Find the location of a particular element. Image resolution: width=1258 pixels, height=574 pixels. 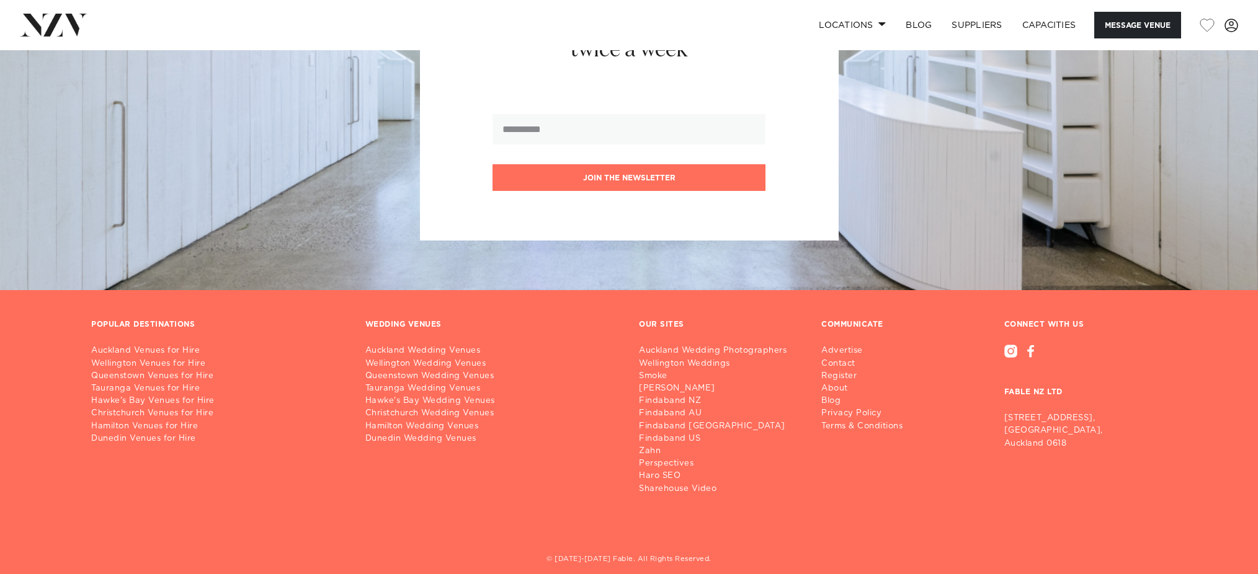

a: Wellington Wedding Venues is located at coordinates (493, 364).